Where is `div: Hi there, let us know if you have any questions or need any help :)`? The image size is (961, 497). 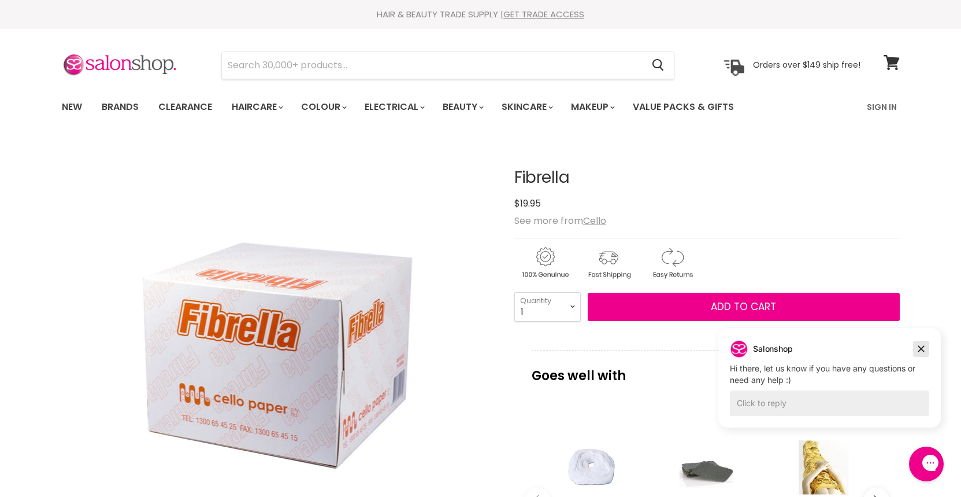
div: Hi there, let us know if you have any questions or need any help :) is located at coordinates (120, 48).